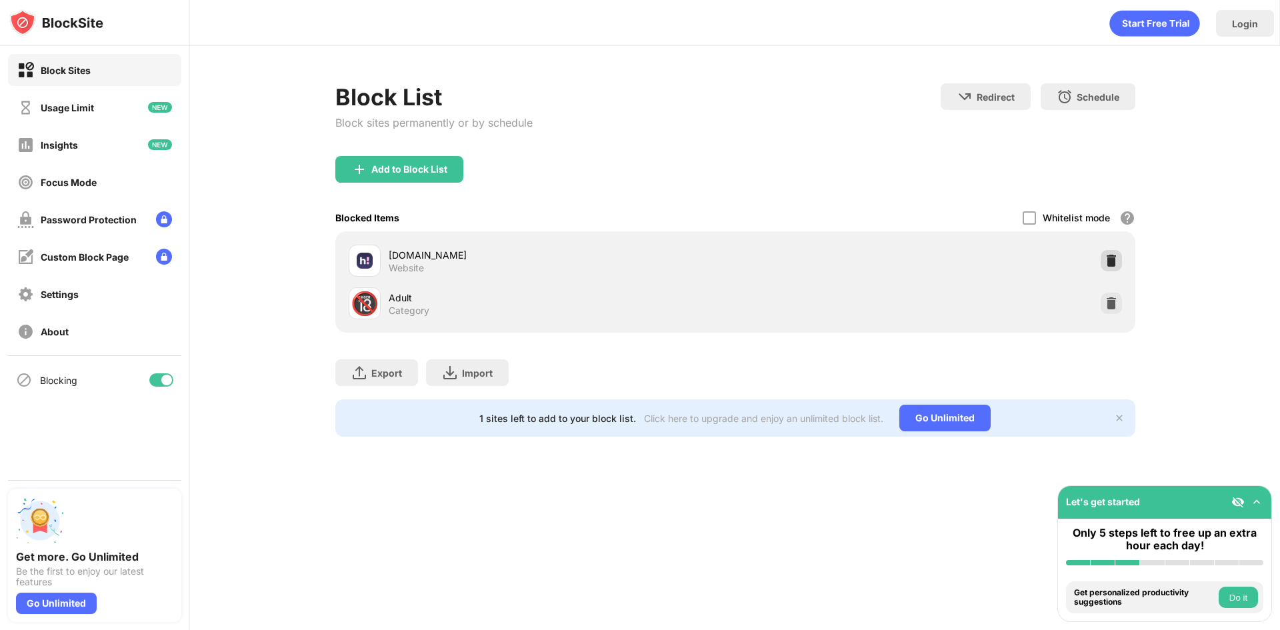 Image resolution: width=1280 pixels, height=630 pixels. What do you see at coordinates (25, 70) in the screenshot?
I see `img: block-on.svg` at bounding box center [25, 70].